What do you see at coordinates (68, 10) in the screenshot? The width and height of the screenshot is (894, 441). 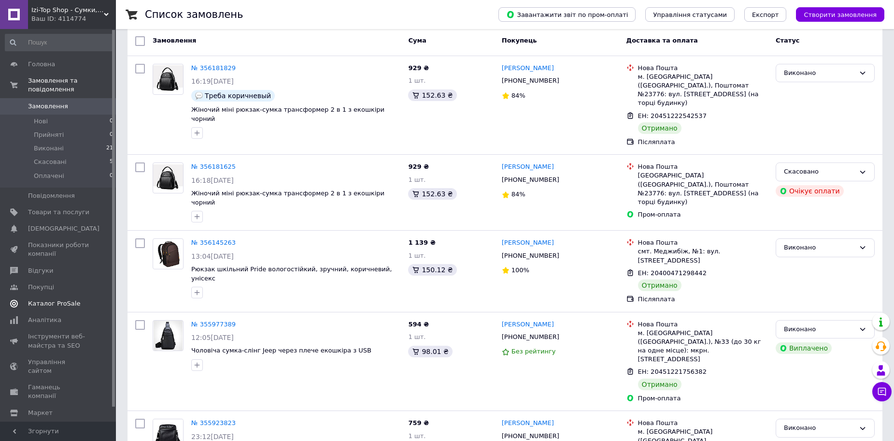 I see `span: Izi-Top Shop - Сумки, рюкзаки, бананки, клатчі, портфелі, слінги, гаманці` at bounding box center [68, 10].